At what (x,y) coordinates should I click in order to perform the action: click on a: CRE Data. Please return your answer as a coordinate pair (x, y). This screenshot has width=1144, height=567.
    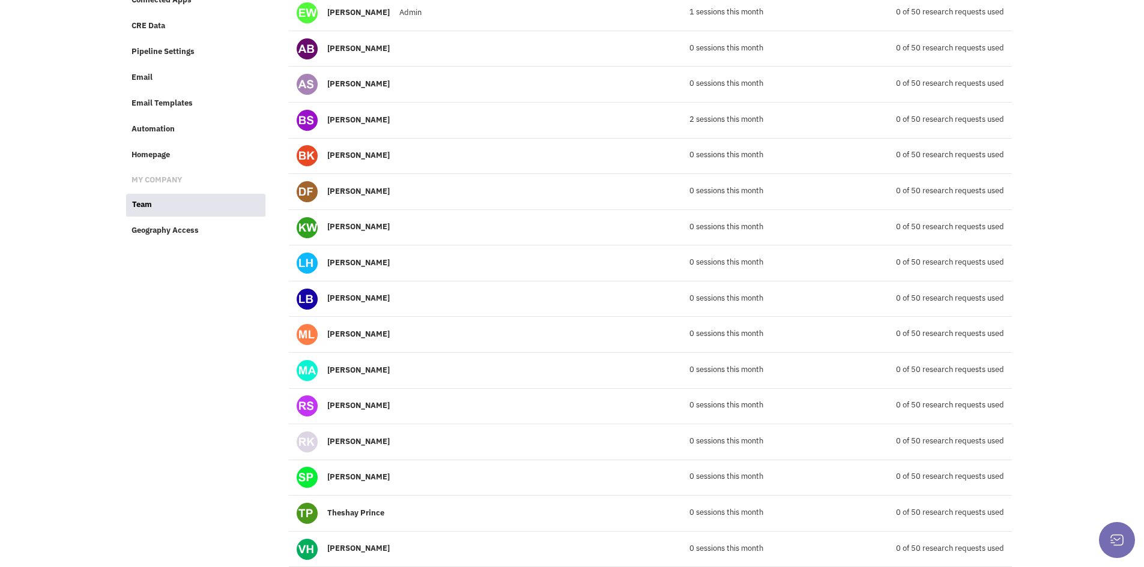
    Looking at the image, I should click on (195, 26).